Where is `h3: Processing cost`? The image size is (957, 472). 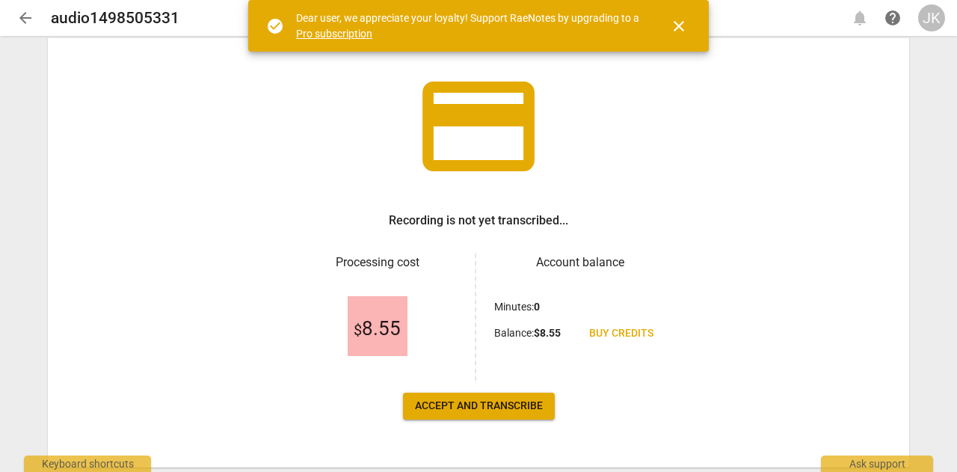 h3: Processing cost is located at coordinates (377, 263).